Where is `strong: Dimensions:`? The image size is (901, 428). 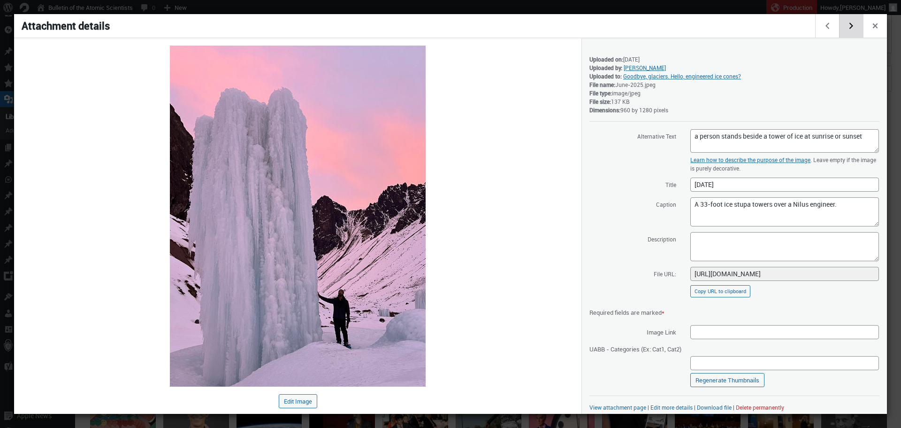
strong: Dimensions: is located at coordinates (605, 110).